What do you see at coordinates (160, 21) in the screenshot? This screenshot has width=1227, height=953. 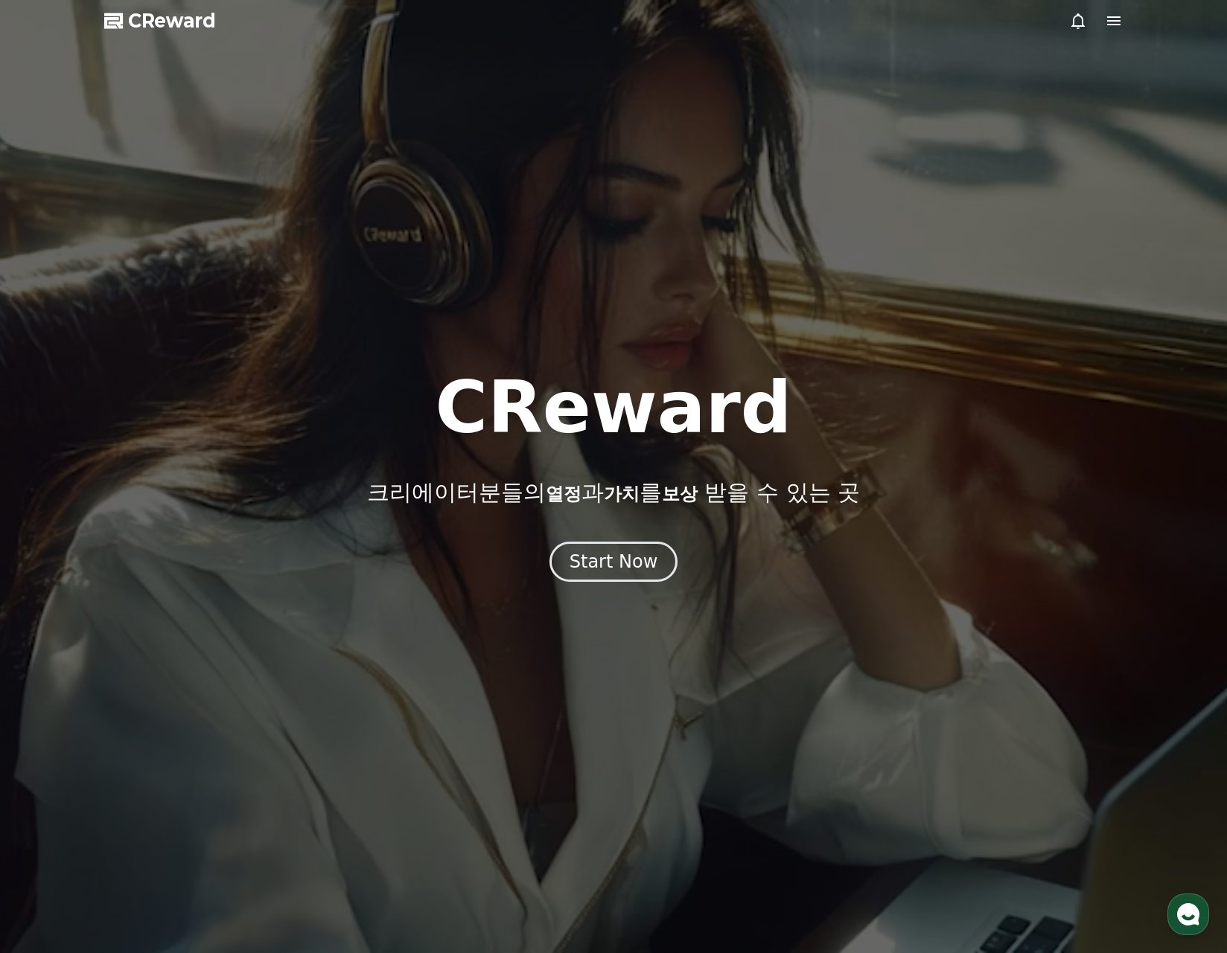 I see `a: CReward` at bounding box center [160, 21].